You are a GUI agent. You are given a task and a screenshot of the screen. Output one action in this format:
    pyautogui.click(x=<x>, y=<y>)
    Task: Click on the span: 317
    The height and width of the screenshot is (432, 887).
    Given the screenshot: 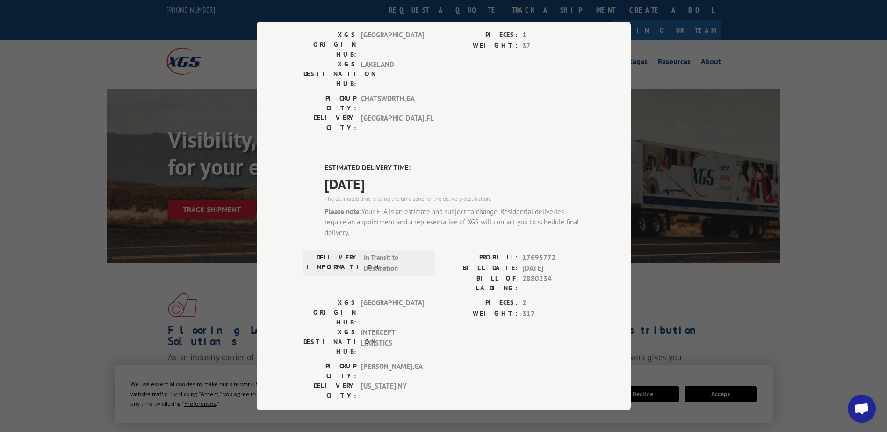 What is the action you would take?
    pyautogui.click(x=553, y=314)
    